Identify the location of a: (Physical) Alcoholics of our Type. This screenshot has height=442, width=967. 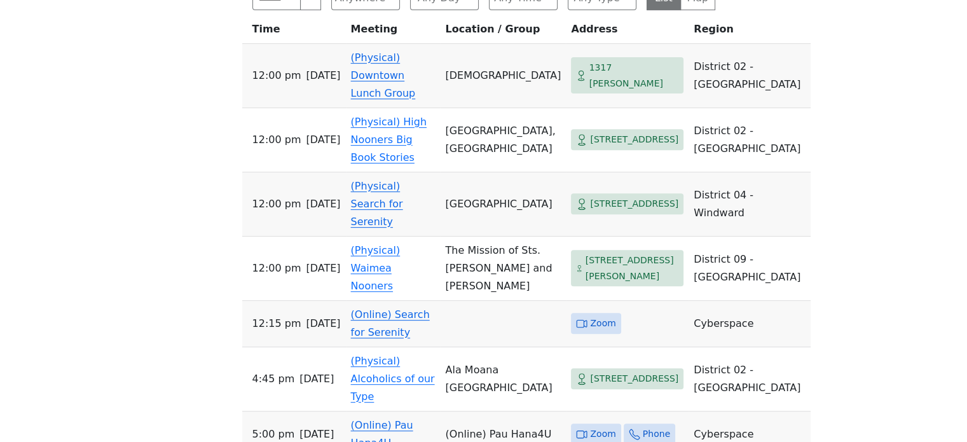
(393, 378).